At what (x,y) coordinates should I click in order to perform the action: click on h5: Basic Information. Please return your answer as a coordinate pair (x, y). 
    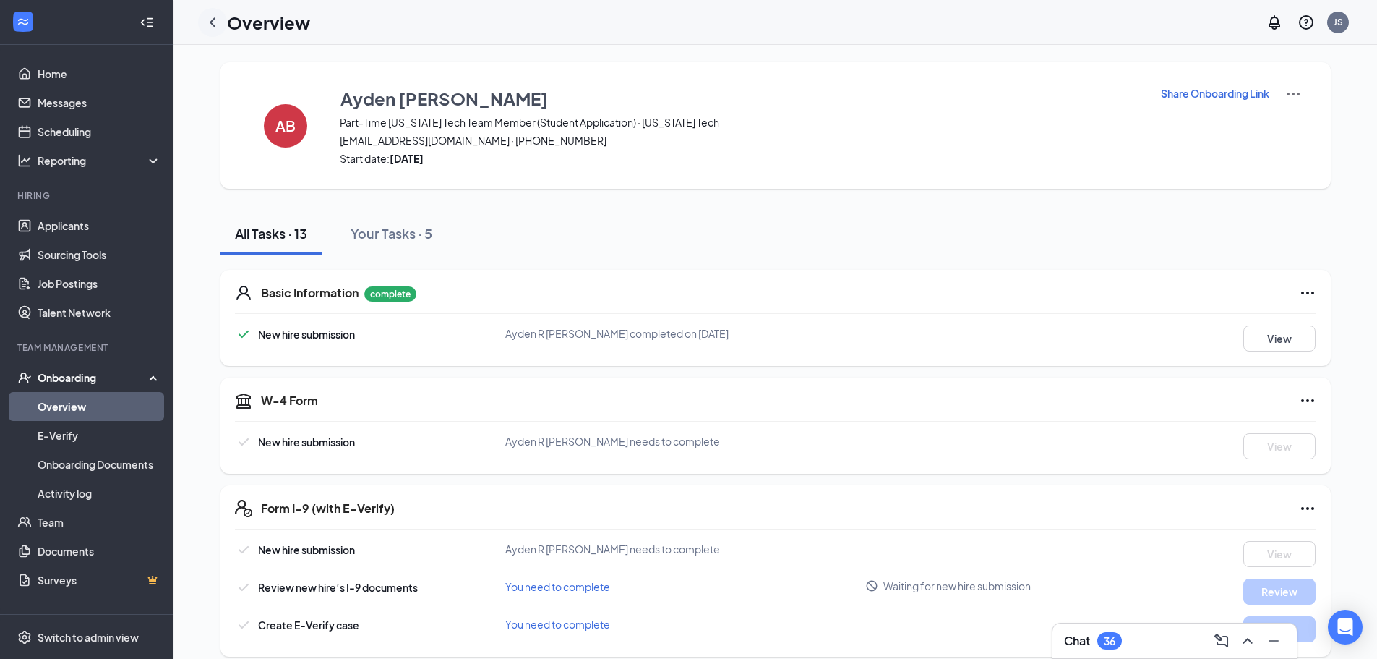
    Looking at the image, I should click on (309, 293).